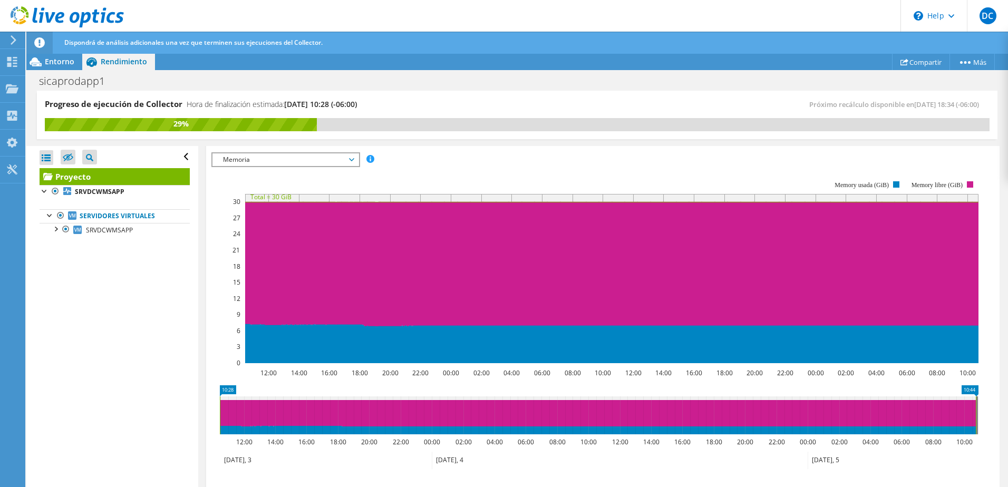  What do you see at coordinates (897, 104) in the screenshot?
I see `span: Próximo recálculo disponible en` at bounding box center [897, 104].